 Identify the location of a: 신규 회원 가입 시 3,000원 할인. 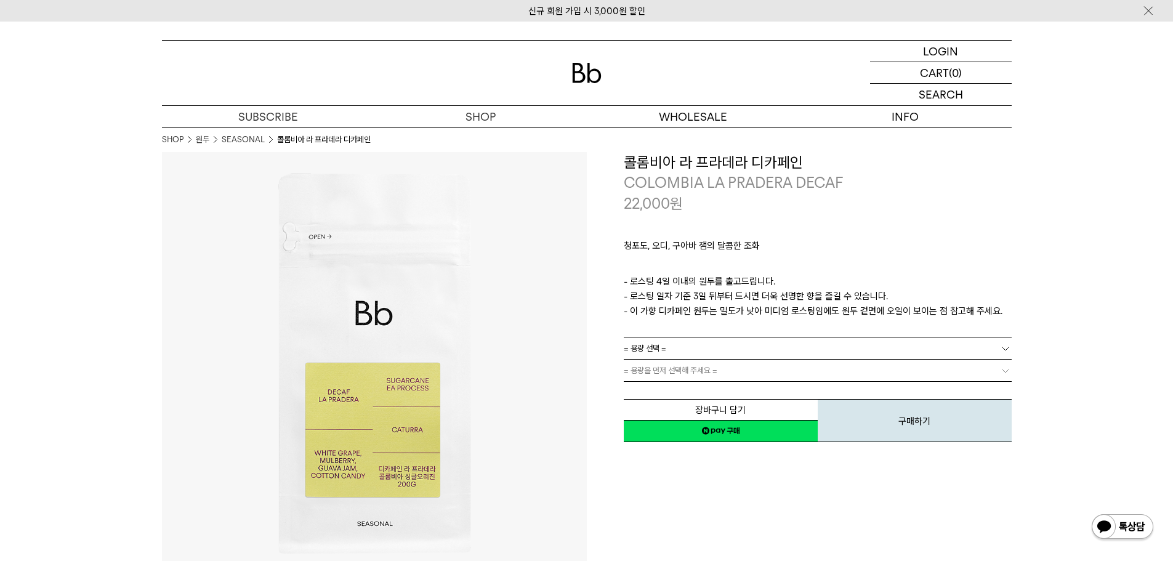
(587, 11).